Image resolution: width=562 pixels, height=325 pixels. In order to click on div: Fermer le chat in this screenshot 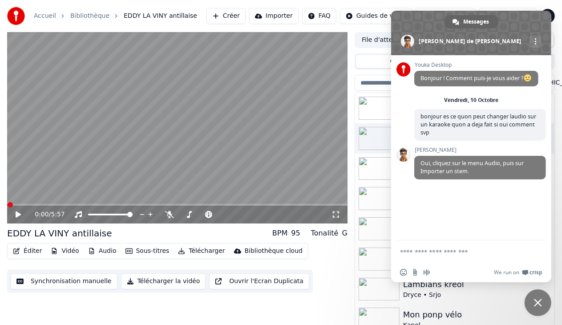, I will do `click(538, 303)`.